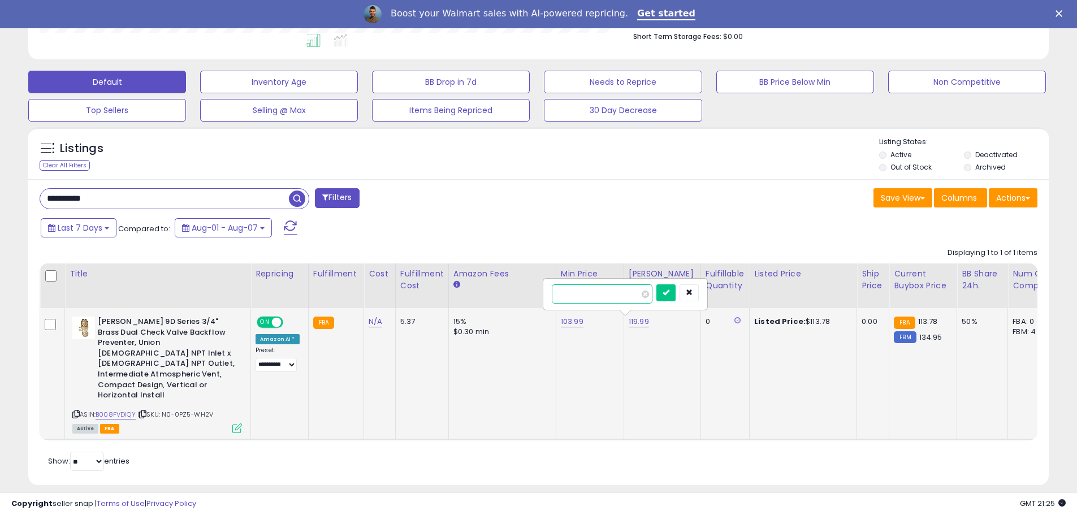 This screenshot has width=1077, height=515. I want to click on div: Amazon Fees, so click(502, 274).